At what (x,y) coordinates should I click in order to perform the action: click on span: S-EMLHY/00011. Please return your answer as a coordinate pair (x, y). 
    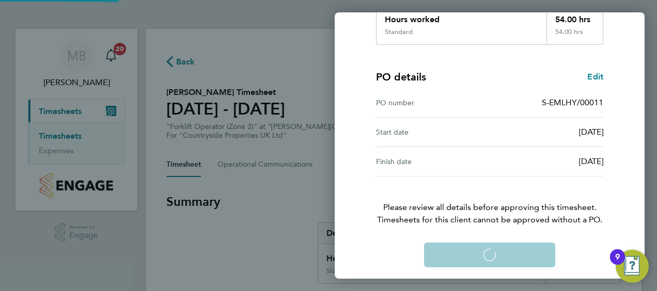
    Looking at the image, I should click on (572, 102).